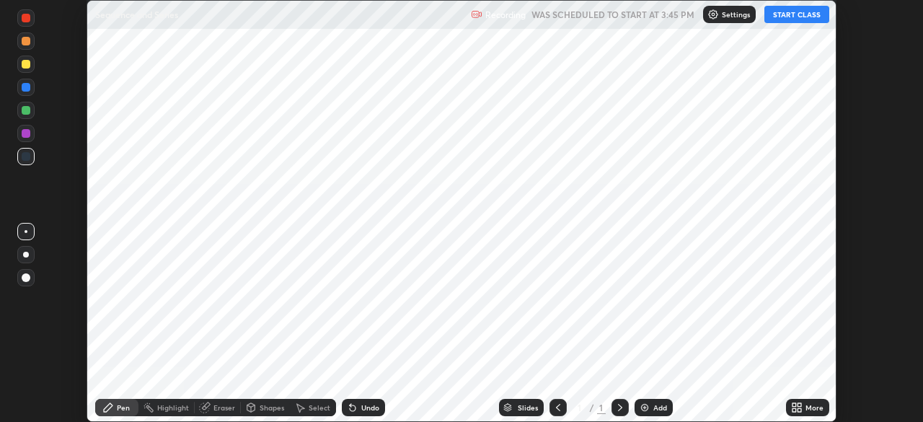  What do you see at coordinates (797, 14) in the screenshot?
I see `button: START CLASS` at bounding box center [797, 14].